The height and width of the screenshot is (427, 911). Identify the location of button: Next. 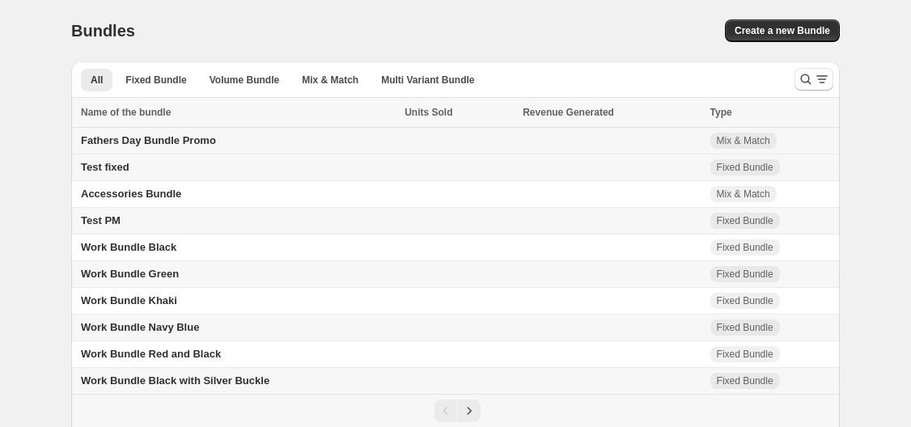
(469, 411).